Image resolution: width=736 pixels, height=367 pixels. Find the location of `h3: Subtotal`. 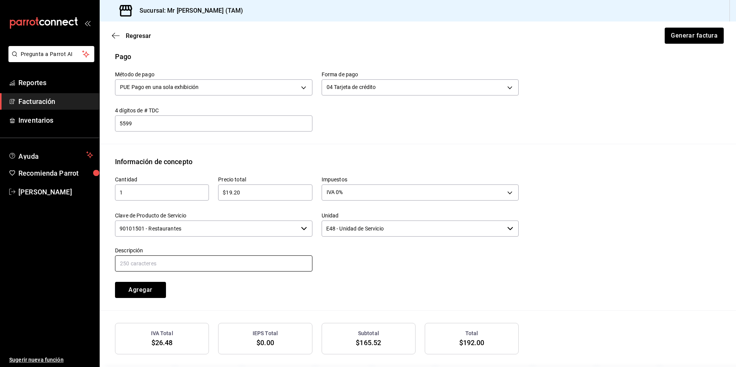

h3: Subtotal is located at coordinates (368, 333).